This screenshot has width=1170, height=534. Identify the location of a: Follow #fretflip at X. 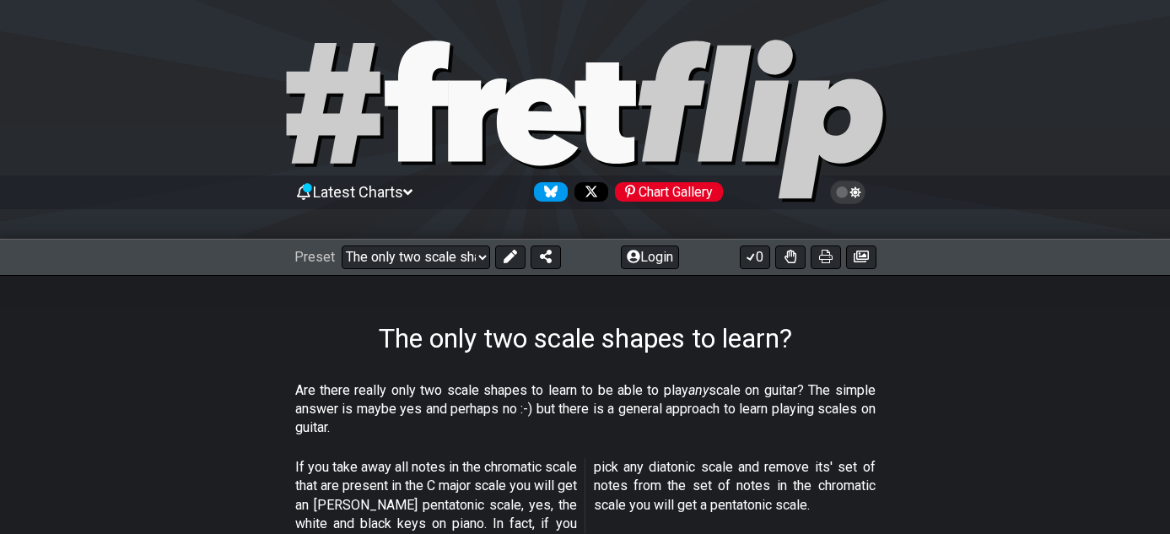
(588, 192).